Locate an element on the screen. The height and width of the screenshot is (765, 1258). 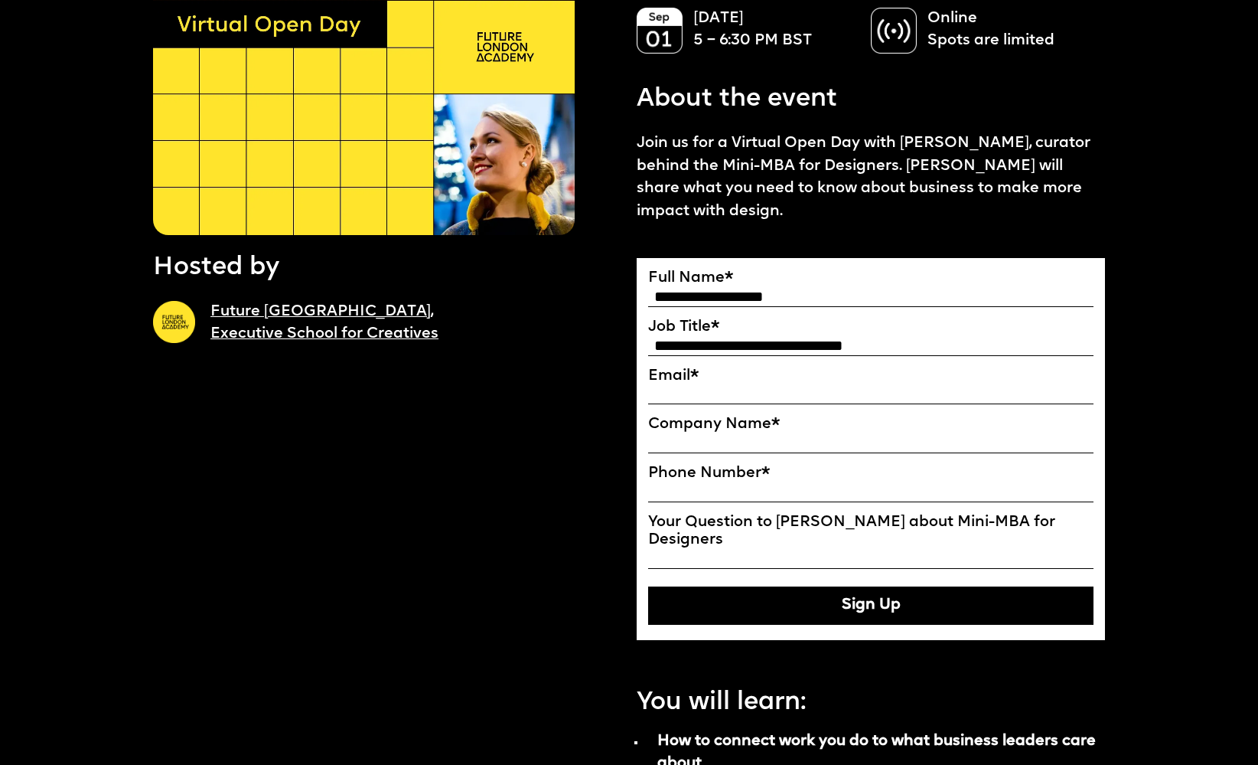
p: Online Spots are limited is located at coordinates (991, 30).